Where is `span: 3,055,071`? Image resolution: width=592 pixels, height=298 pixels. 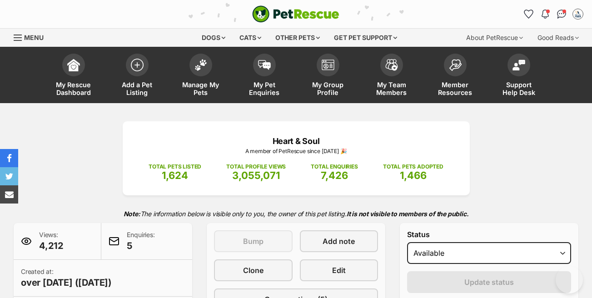
span: 3,055,071 is located at coordinates (256, 175).